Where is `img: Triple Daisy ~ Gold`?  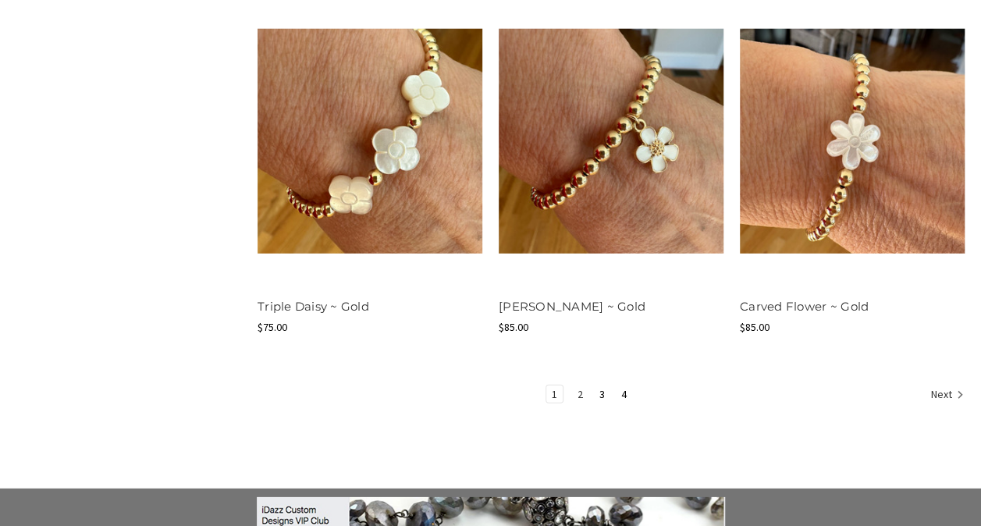 img: Triple Daisy ~ Gold is located at coordinates (370, 141).